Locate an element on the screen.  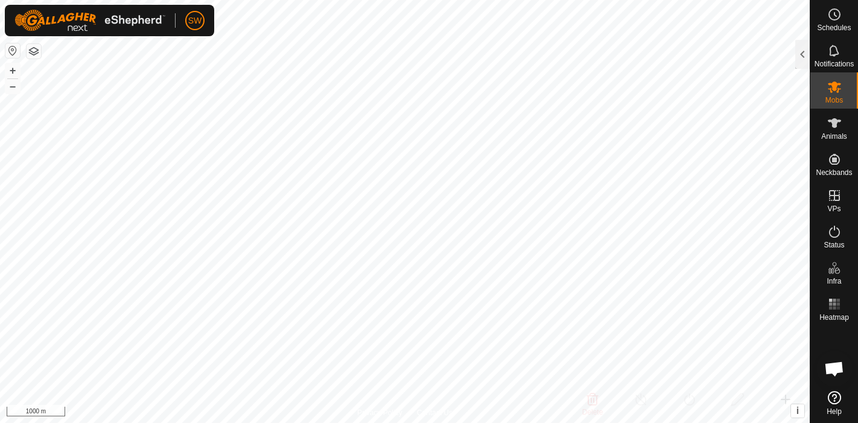
a: Contact Us is located at coordinates (435, 413).